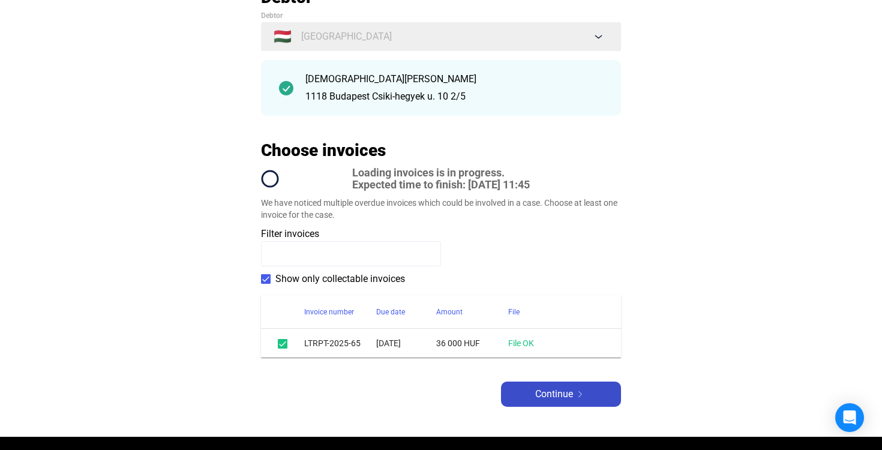 This screenshot has height=450, width=882. Describe the element at coordinates (286, 88) in the screenshot. I see `img: checkmark-darker-green-circle` at that location.